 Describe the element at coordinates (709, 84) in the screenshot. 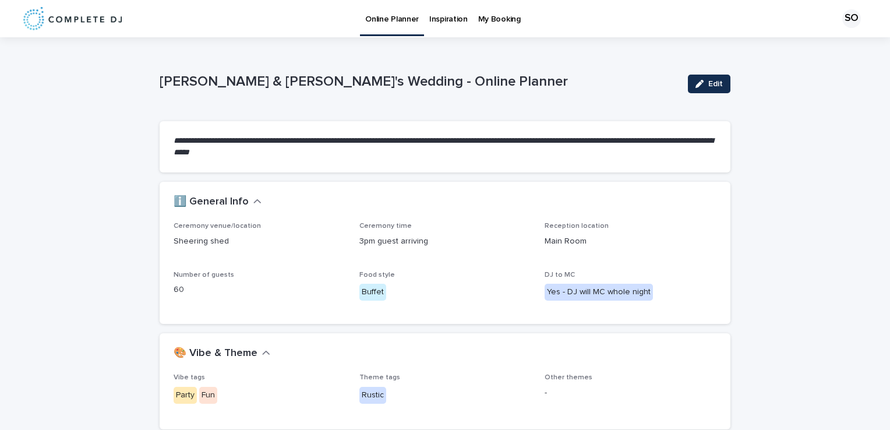

I see `button: Edit` at that location.